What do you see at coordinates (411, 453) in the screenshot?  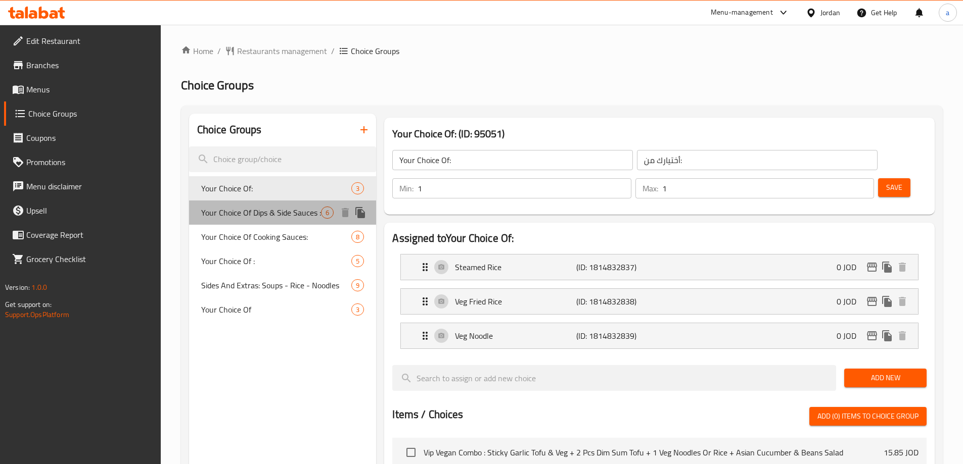 I see `span: Select choice` at bounding box center [411, 453].